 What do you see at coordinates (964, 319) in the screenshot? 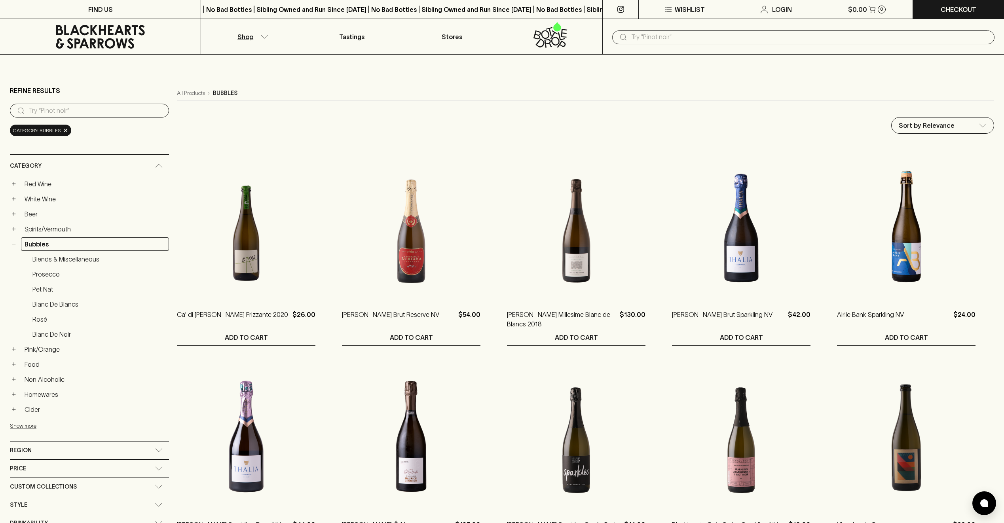
I see `p: $24.00` at bounding box center [964, 319].